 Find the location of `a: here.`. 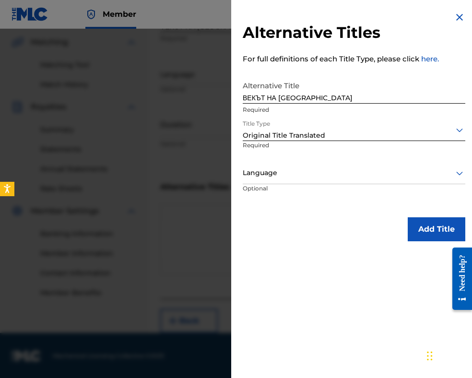

a: here. is located at coordinates (430, 59).